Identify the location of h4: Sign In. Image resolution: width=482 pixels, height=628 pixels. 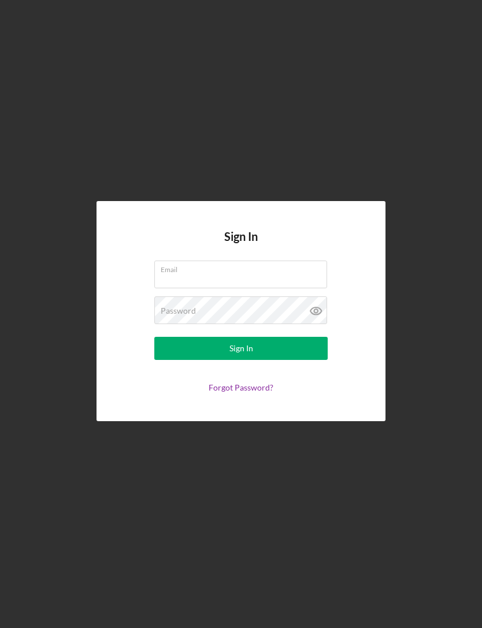
(241, 245).